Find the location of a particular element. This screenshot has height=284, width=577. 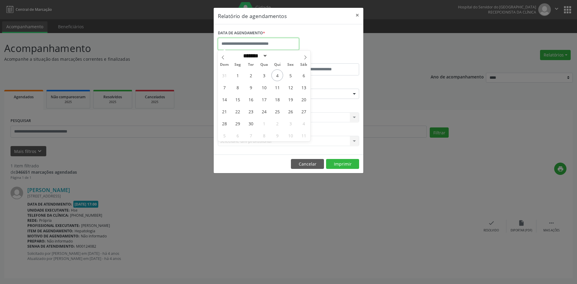

span: Setembro 26, 2025 is located at coordinates (290, 111).